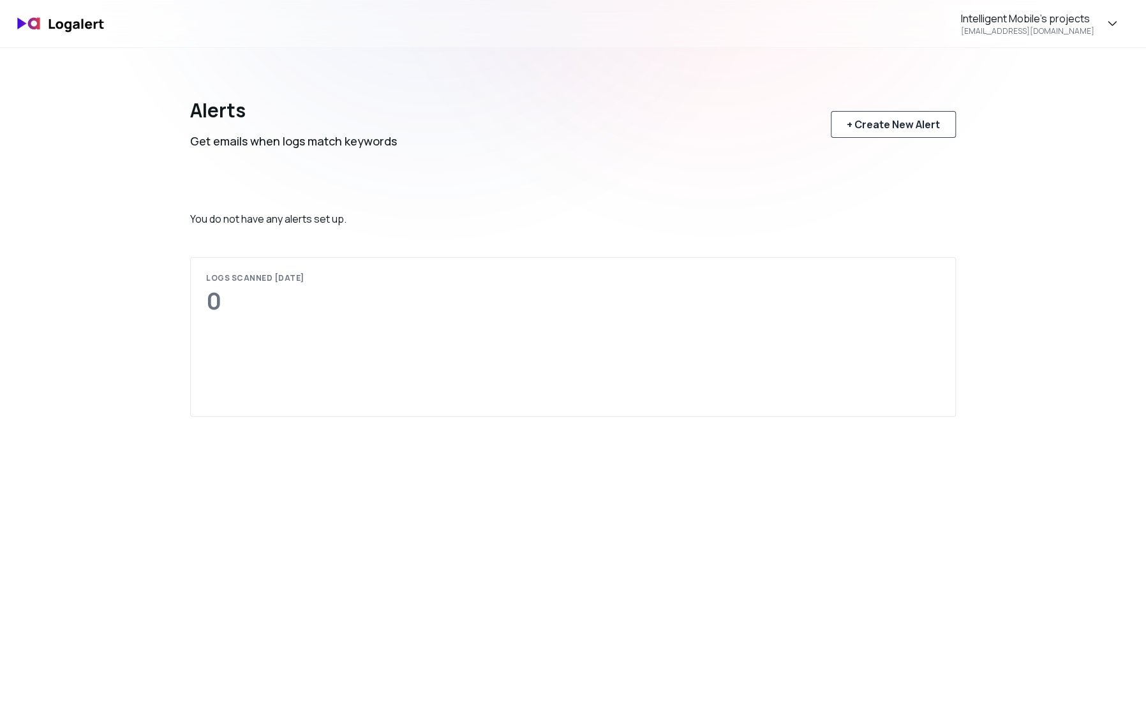  Describe the element at coordinates (294, 110) in the screenshot. I see `div: Alerts` at that location.